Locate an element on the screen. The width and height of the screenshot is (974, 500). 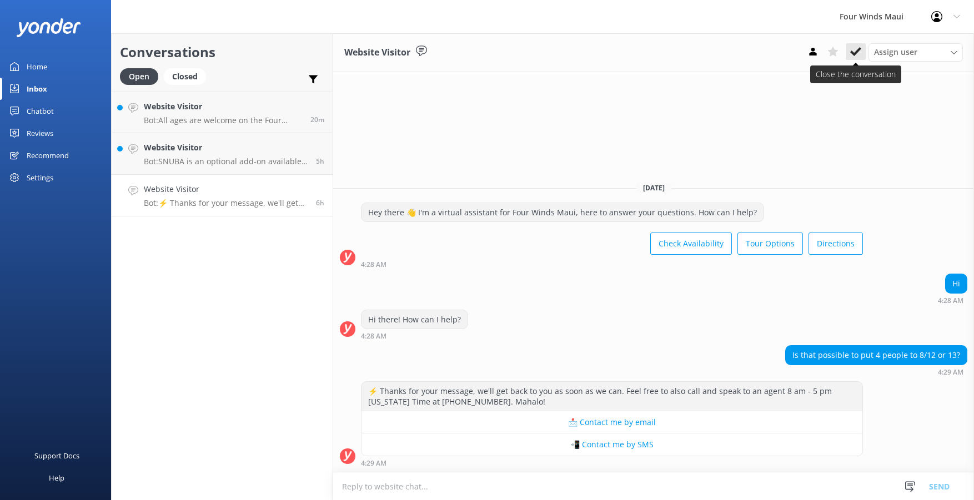
a: Open is located at coordinates (142, 76).